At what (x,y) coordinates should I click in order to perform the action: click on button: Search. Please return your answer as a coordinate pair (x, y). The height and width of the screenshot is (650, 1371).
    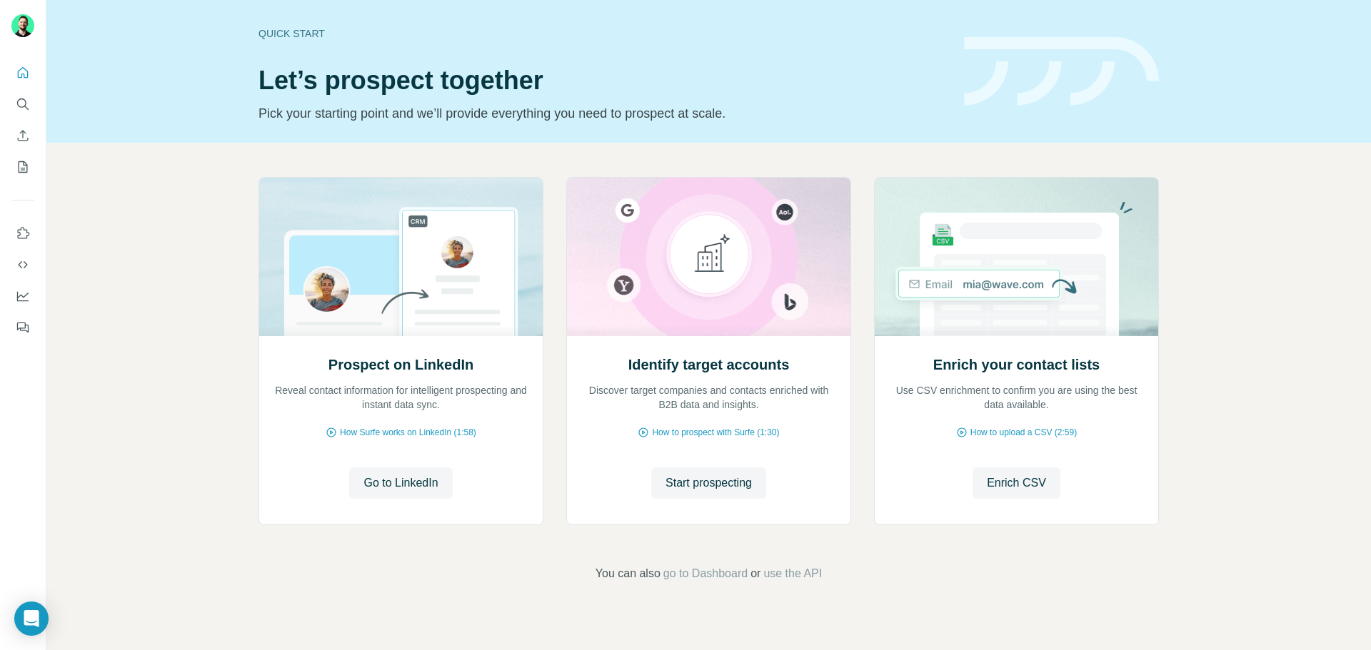
    Looking at the image, I should click on (23, 104).